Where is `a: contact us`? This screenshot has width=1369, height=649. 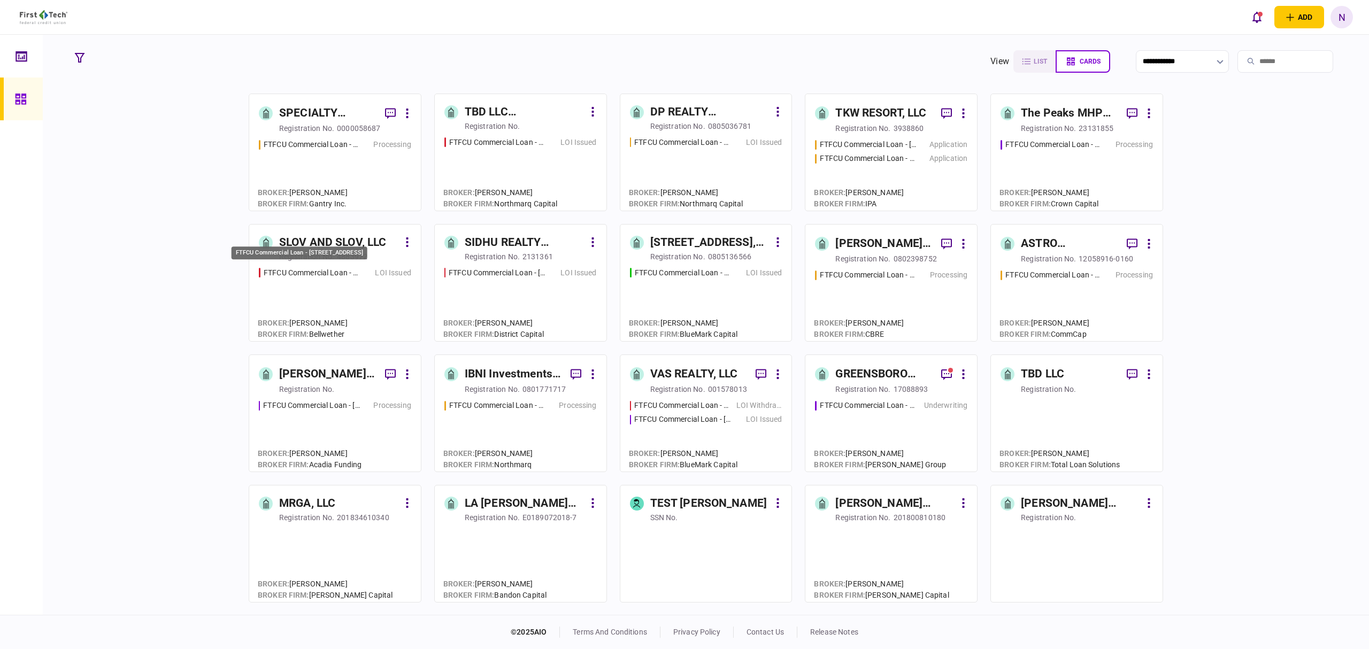 a: contact us is located at coordinates (765, 632).